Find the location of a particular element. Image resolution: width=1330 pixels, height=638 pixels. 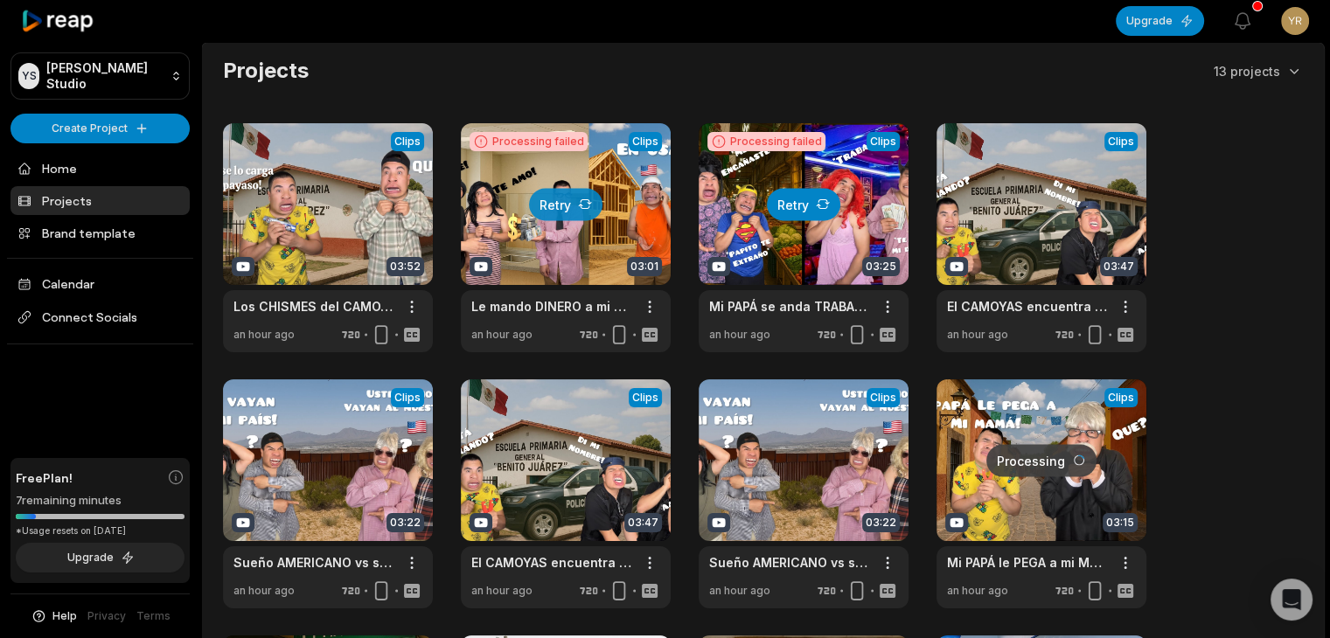

a: Mi PAPÁ le PEGA a mi MAMÁ/estaba LLORANDO en su HABITACIÓN is located at coordinates (1028, 562).